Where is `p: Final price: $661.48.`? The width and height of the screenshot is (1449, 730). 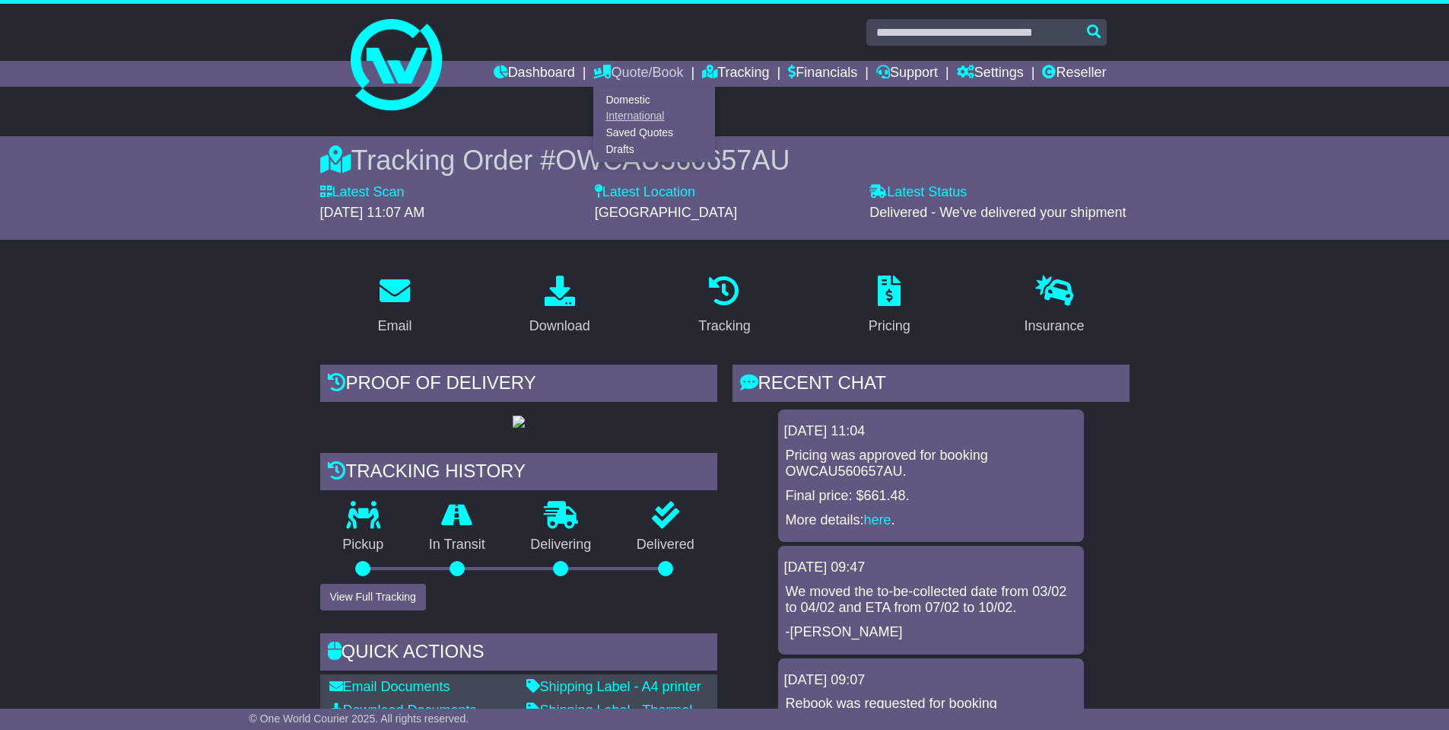
p: Final price: $661.48. is located at coordinates (931, 496).